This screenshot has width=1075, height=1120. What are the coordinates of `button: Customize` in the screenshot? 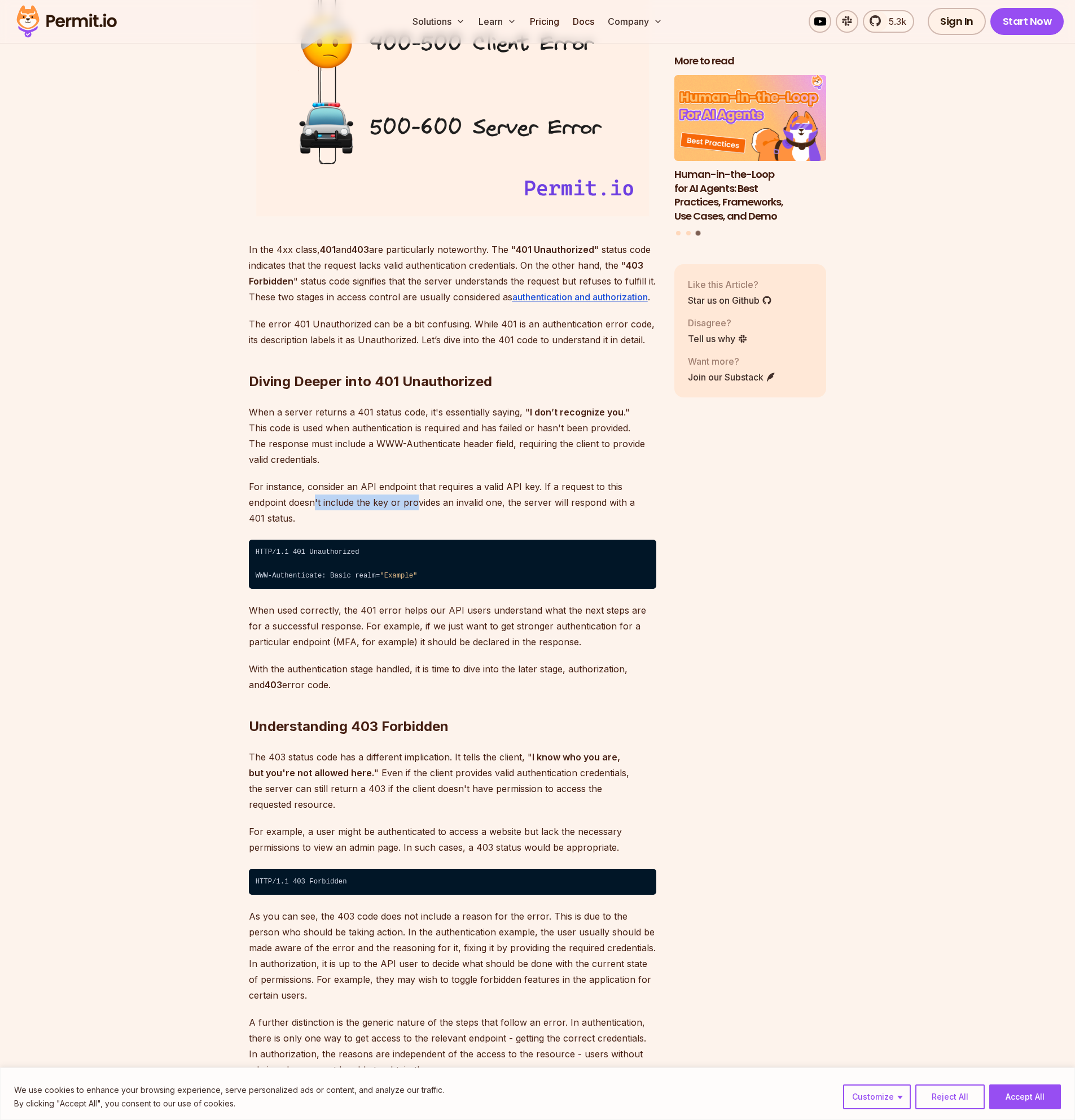 It's located at (877, 1096).